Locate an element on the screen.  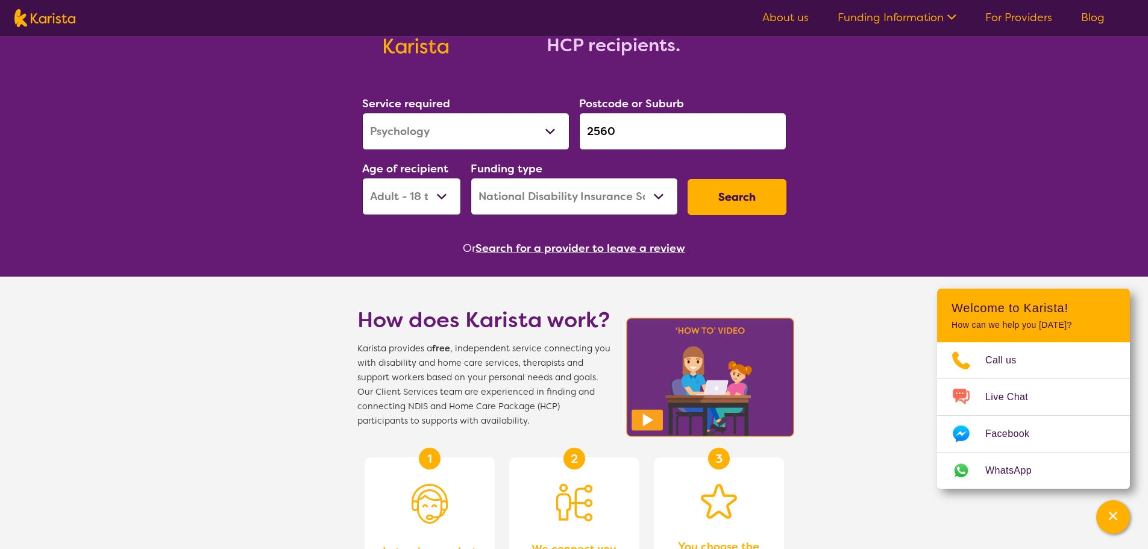
ul: Choose channel is located at coordinates (1033, 415).